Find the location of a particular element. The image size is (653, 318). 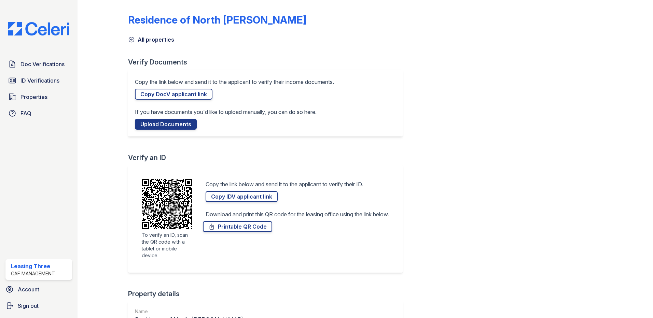

a: Account is located at coordinates (39, 289).